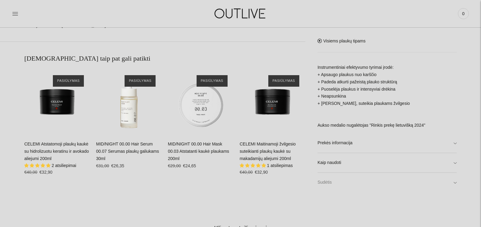 The height and width of the screenshot is (227, 481). Describe the element at coordinates (117, 166) in the screenshot. I see `span: €26,35` at that location.